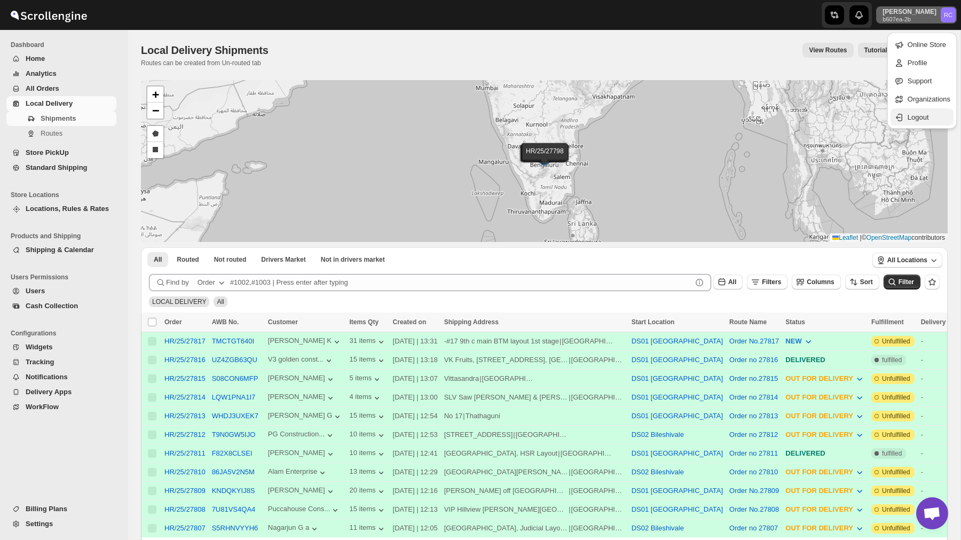 This screenshot has height=540, width=961. What do you see at coordinates (155, 134) in the screenshot?
I see `a: Draw a polygon` at bounding box center [155, 134].